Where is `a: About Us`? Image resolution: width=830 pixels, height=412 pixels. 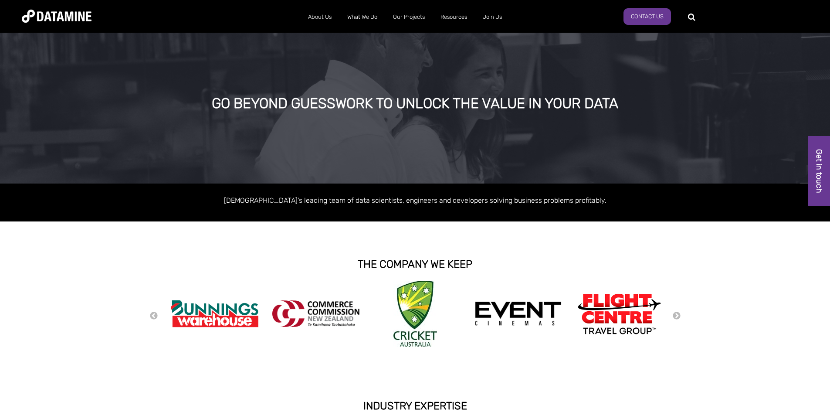 a: About Us is located at coordinates (320, 17).